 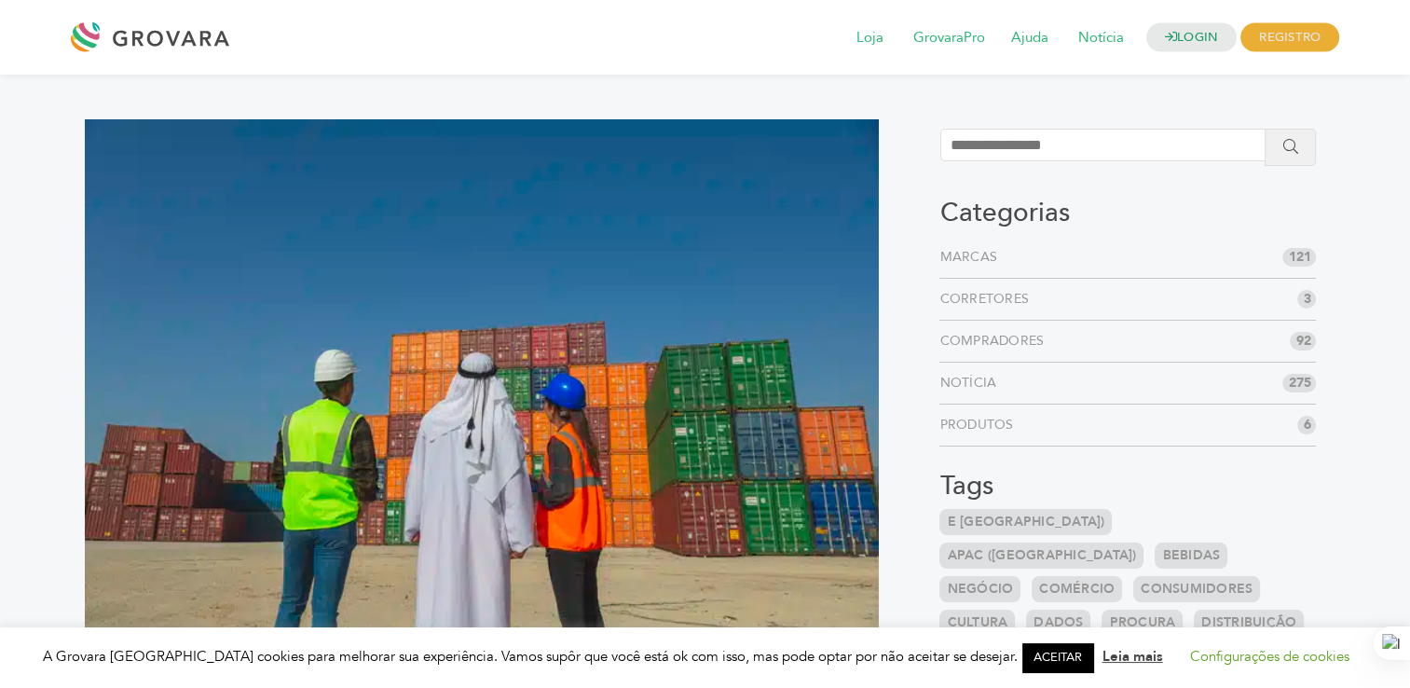 I want to click on a: LOGIN, so click(x=1192, y=37).